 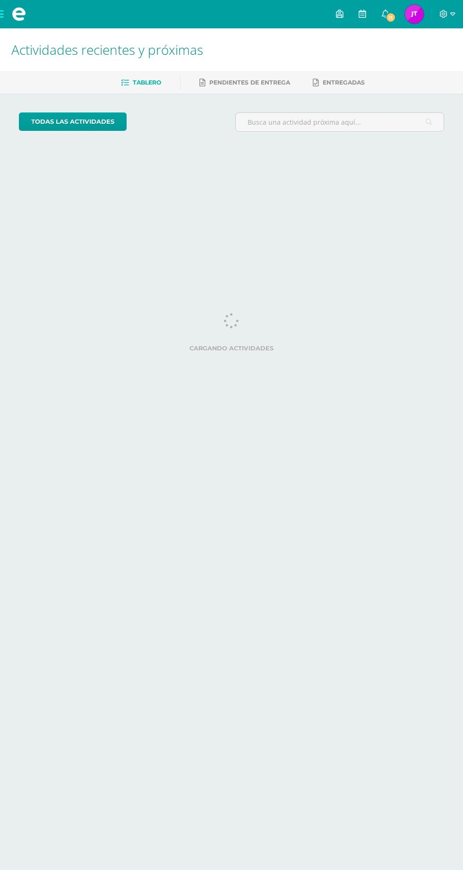 What do you see at coordinates (343, 82) in the screenshot?
I see `span: Entregadas` at bounding box center [343, 82].